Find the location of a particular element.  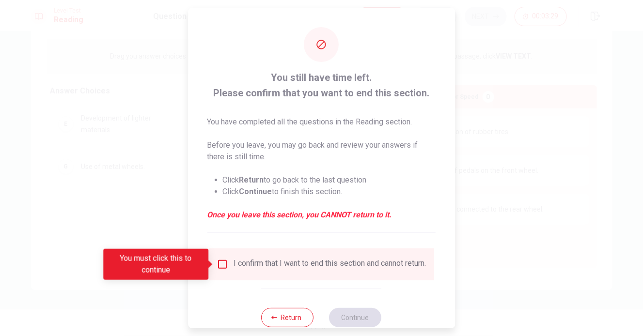

span: You still have time left. Please confirm that you want to end this section. is located at coordinates (321, 85).